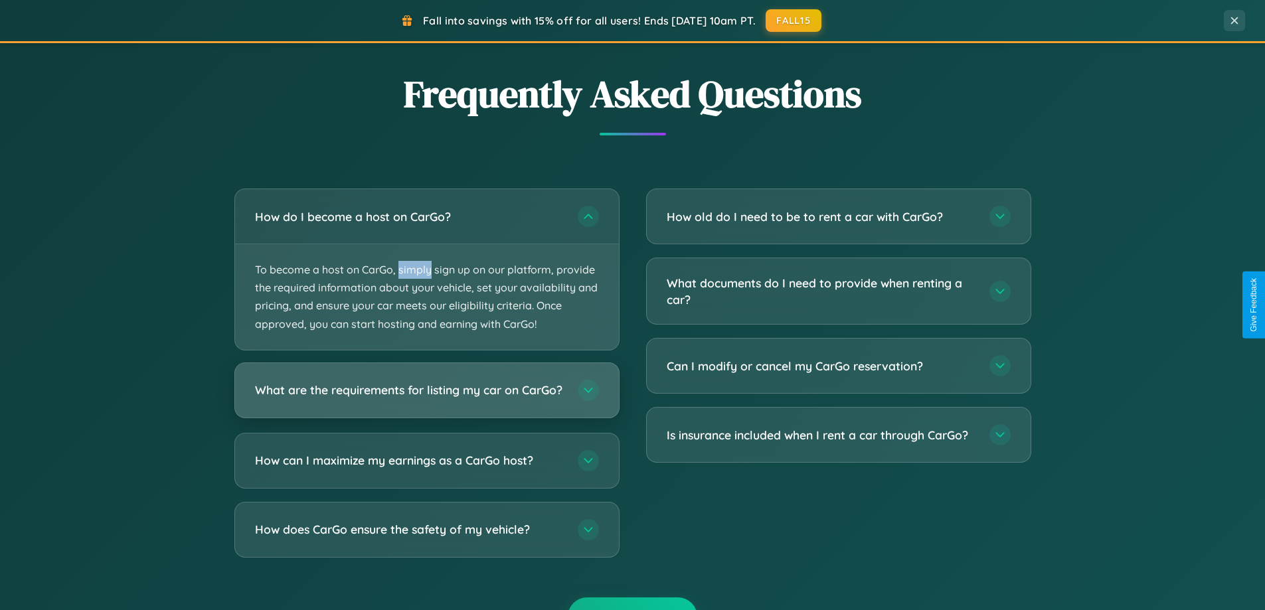 This screenshot has width=1265, height=610. I want to click on h3: How do I become a host on CarGo?, so click(410, 217).